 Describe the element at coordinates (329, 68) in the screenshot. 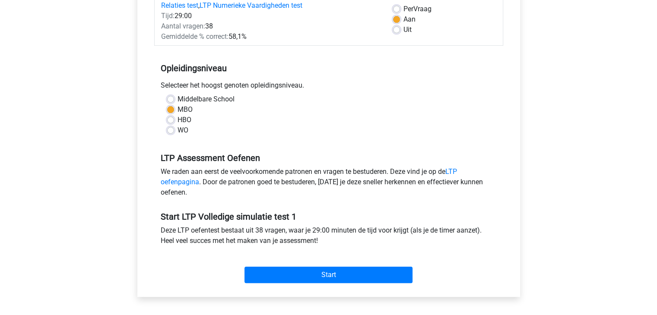

I see `h5: Opleidingsniveau` at that location.